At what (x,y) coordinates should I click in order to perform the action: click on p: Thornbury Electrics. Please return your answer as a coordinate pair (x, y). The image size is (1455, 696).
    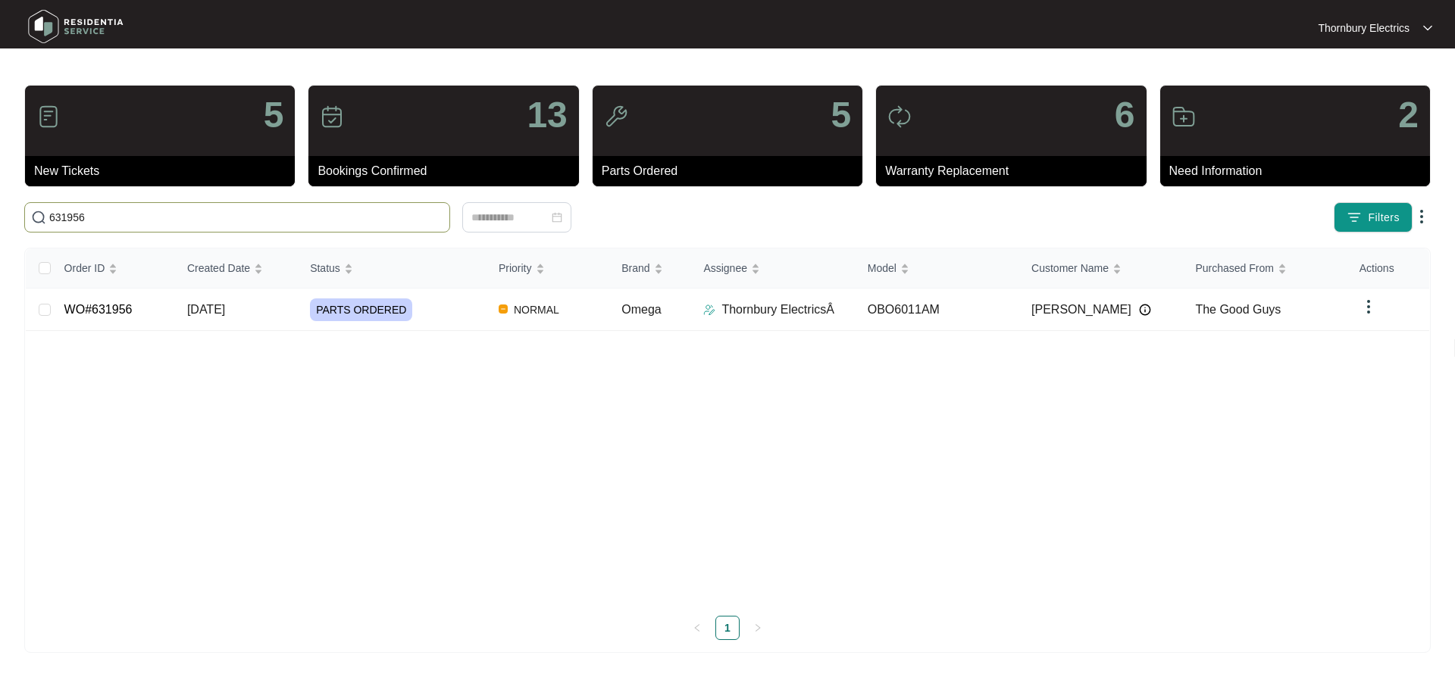
    Looking at the image, I should click on (1363, 28).